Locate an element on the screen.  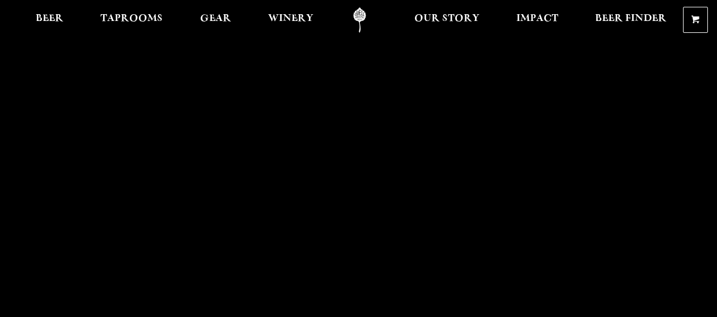
span: Beer is located at coordinates (49, 19).